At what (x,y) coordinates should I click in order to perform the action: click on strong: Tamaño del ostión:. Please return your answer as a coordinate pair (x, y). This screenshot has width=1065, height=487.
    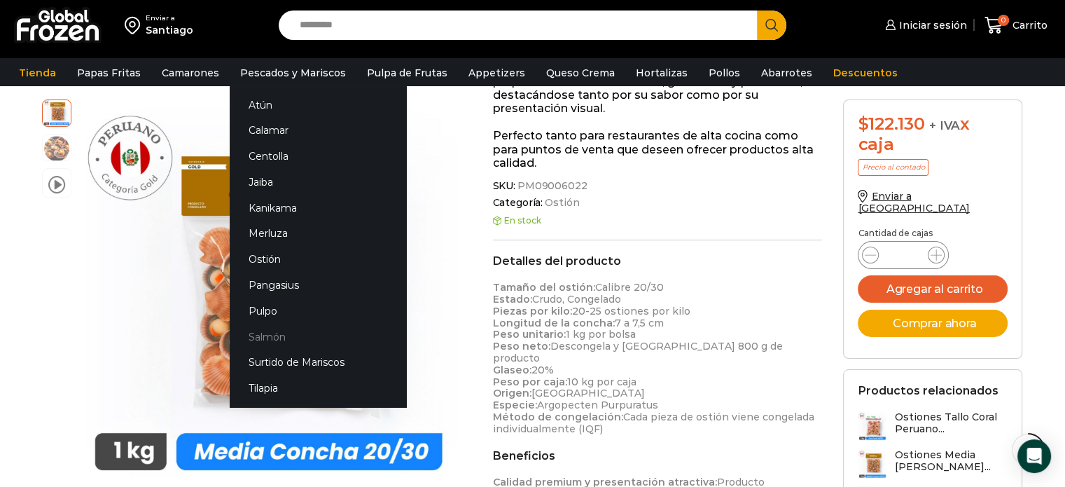
    Looking at the image, I should click on (544, 287).